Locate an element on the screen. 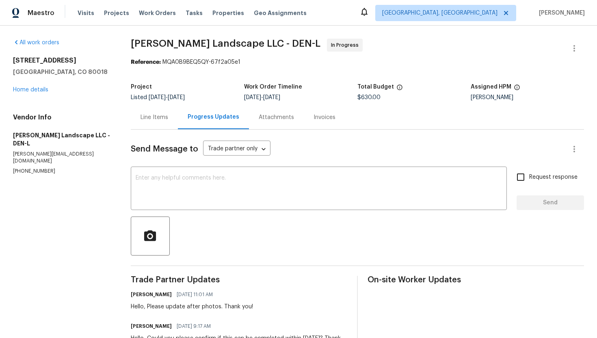 This screenshot has width=597, height=338. span: Work Orders is located at coordinates (157, 13).